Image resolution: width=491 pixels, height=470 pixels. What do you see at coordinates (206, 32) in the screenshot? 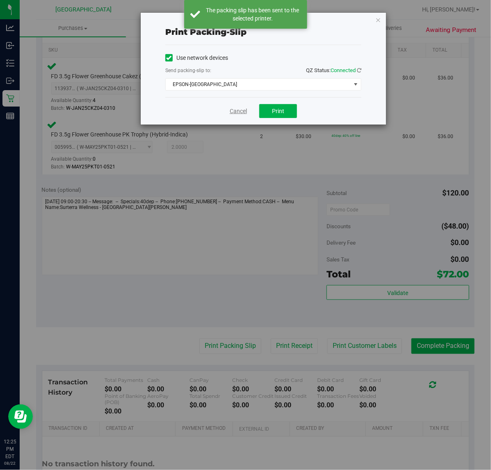
I see `span: Print packing-slip` at bounding box center [206, 32].